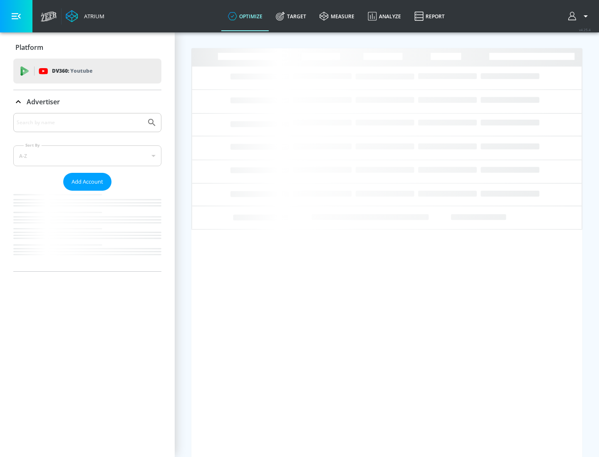 Image resolution: width=599 pixels, height=457 pixels. I want to click on div: Atrium, so click(92, 16).